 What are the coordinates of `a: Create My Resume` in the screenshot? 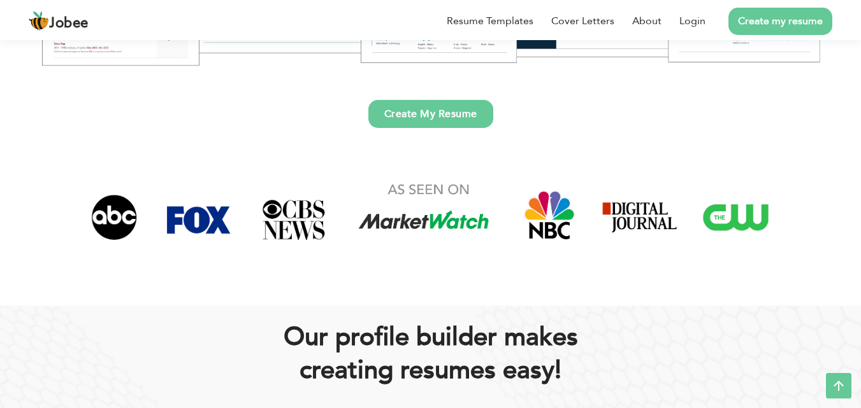 It's located at (431, 114).